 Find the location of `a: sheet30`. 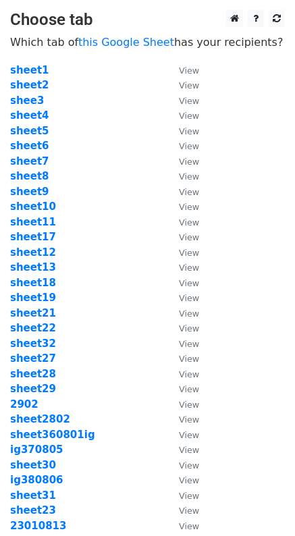

a: sheet30 is located at coordinates (33, 465).